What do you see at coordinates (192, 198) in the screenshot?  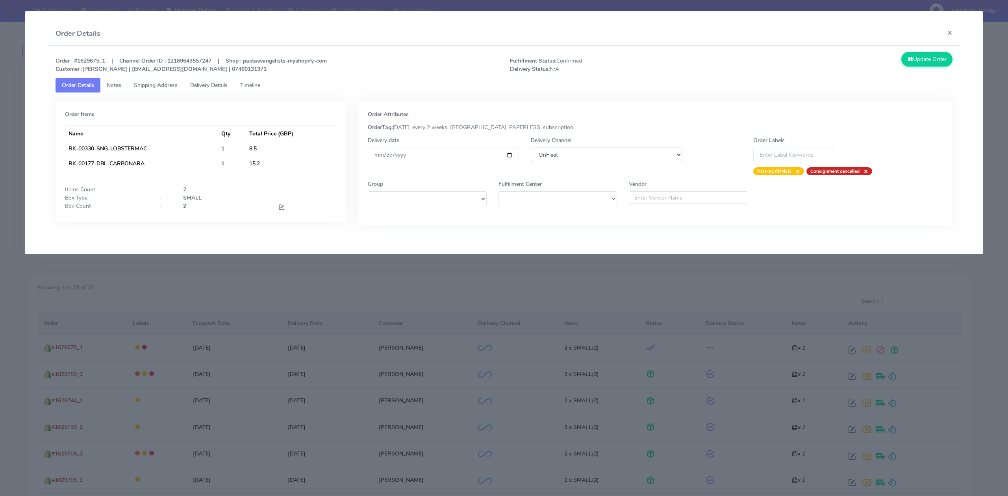 I see `strong: SMALL` at bounding box center [192, 198].